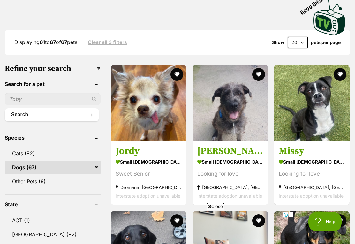 The image size is (355, 244). I want to click on strong: 61, so click(42, 42).